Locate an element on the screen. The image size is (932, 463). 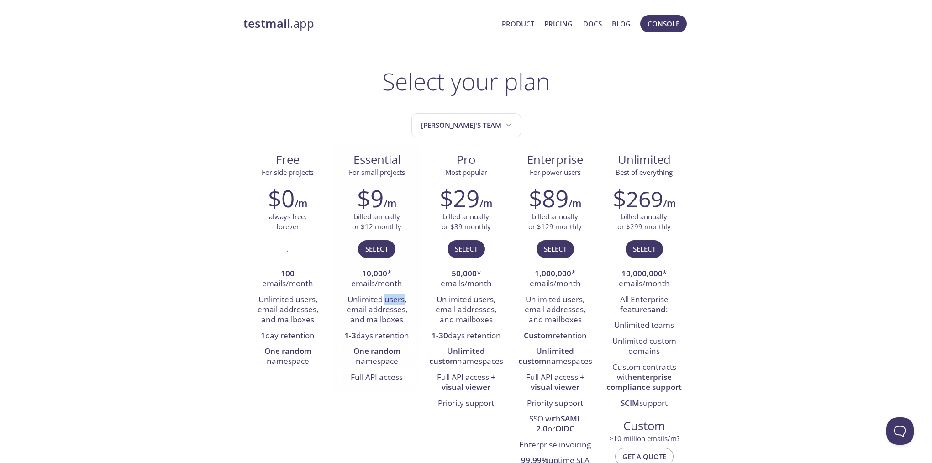
strong: SAML 2.0 is located at coordinates (558, 423).